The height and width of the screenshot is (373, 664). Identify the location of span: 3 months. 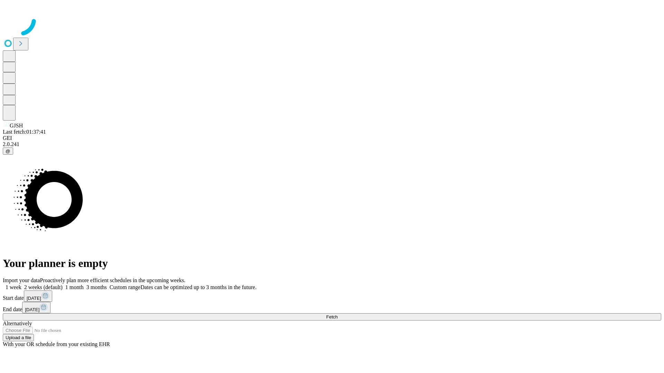
(96, 287).